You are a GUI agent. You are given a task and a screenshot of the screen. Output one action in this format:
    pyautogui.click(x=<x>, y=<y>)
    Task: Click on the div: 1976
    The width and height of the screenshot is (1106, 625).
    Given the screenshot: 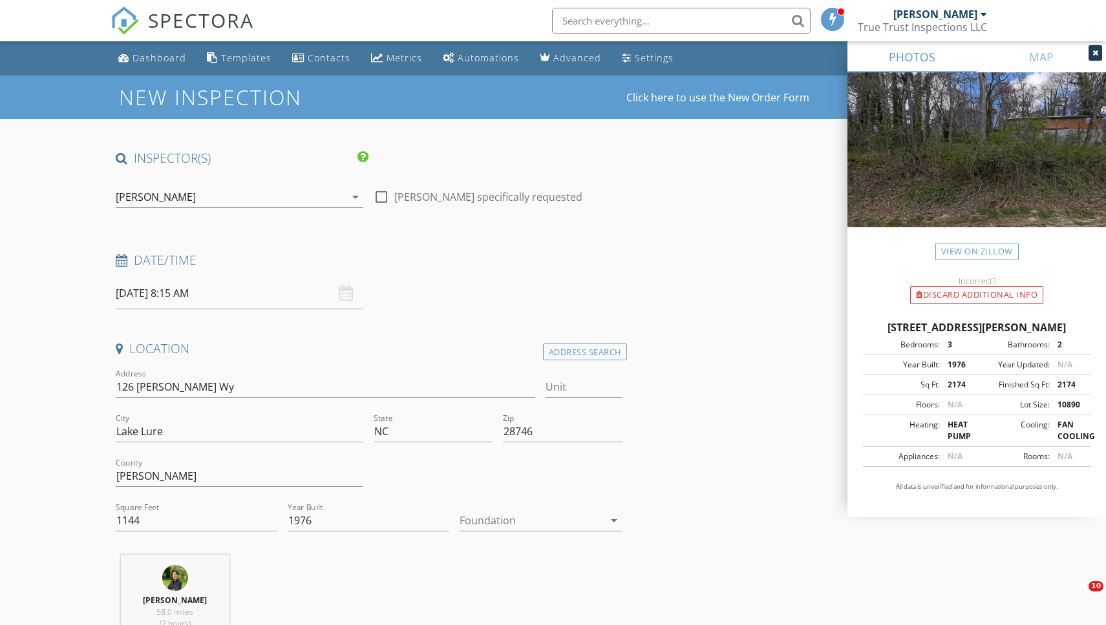 What is the action you would take?
    pyautogui.click(x=958, y=365)
    